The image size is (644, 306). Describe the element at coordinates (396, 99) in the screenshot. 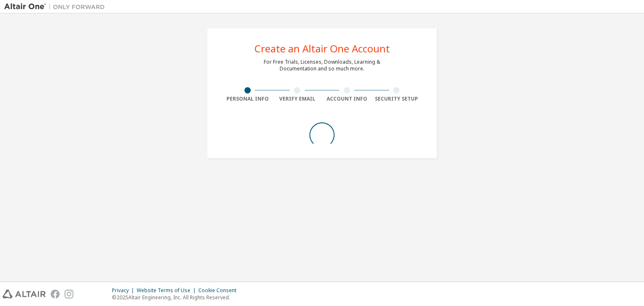

I see `div: Security Setup` at that location.